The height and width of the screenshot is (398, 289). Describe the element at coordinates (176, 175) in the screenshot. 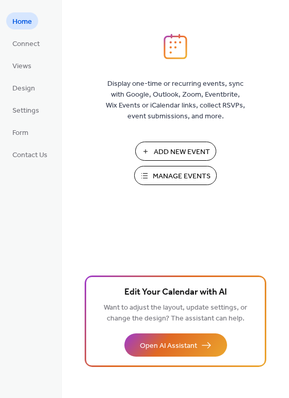

I see `button: Manage Events` at that location.